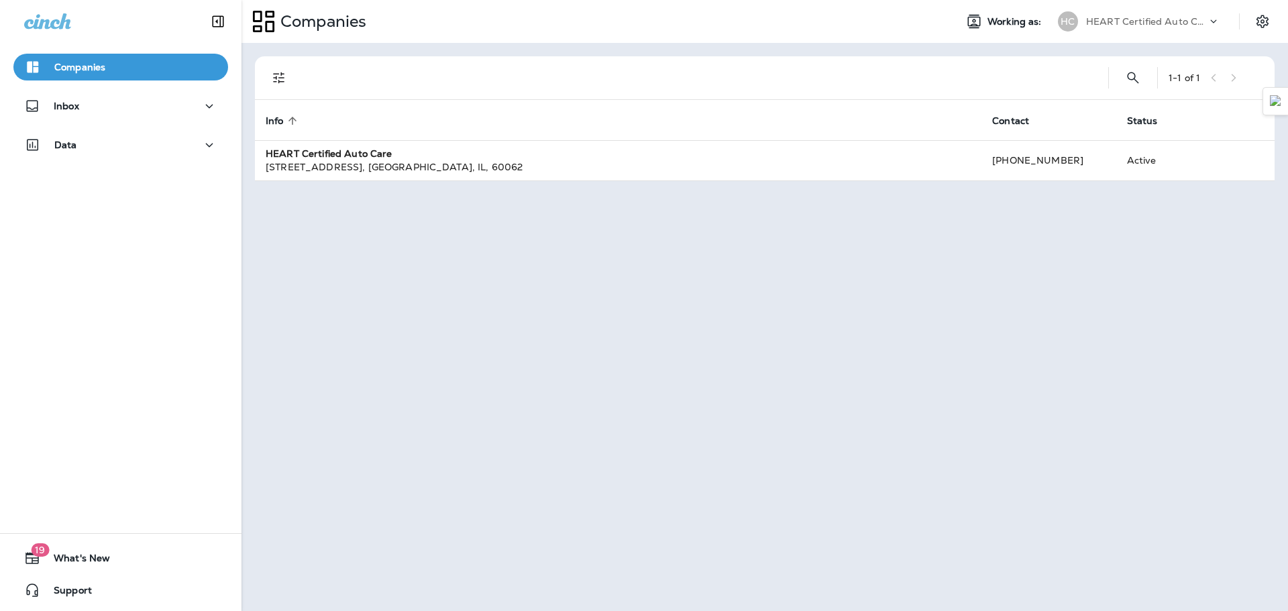 This screenshot has height=611, width=1288. What do you see at coordinates (66, 106) in the screenshot?
I see `p: Inbox` at bounding box center [66, 106].